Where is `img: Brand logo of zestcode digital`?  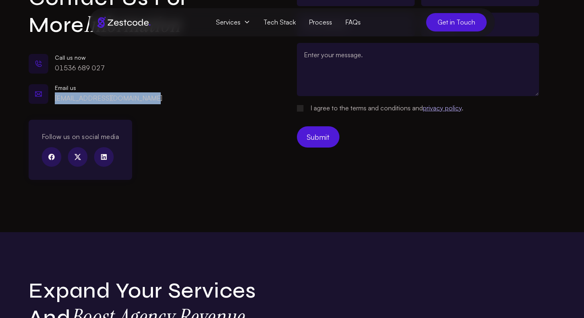 img: Brand logo of zestcode digital is located at coordinates (124, 22).